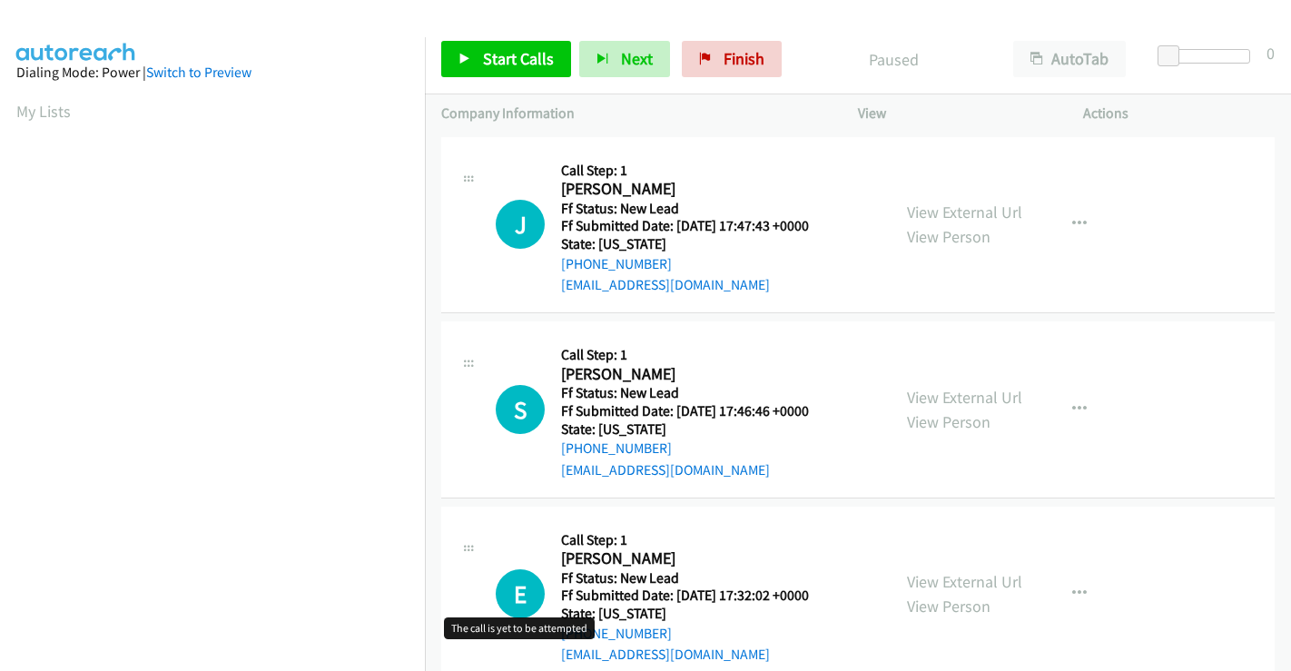 The image size is (1291, 671). Describe the element at coordinates (893, 59) in the screenshot. I see `p: Paused` at that location.